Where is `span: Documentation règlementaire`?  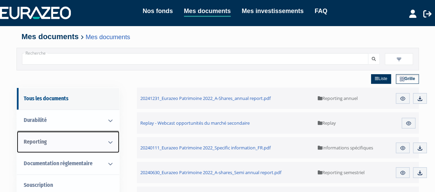 span: Documentation règlementaire is located at coordinates (58, 163).